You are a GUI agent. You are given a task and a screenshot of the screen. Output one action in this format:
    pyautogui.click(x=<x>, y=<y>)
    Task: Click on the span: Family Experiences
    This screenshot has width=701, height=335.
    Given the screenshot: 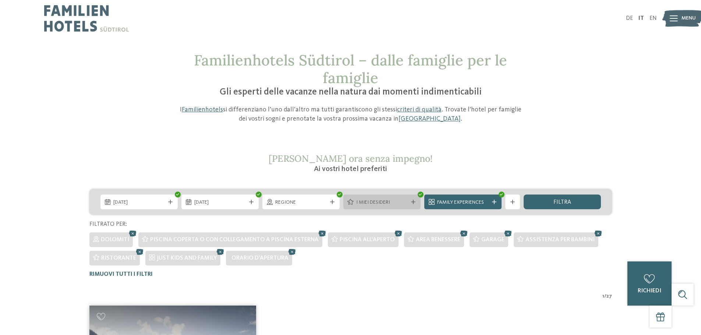 What is the action you would take?
    pyautogui.click(x=463, y=203)
    